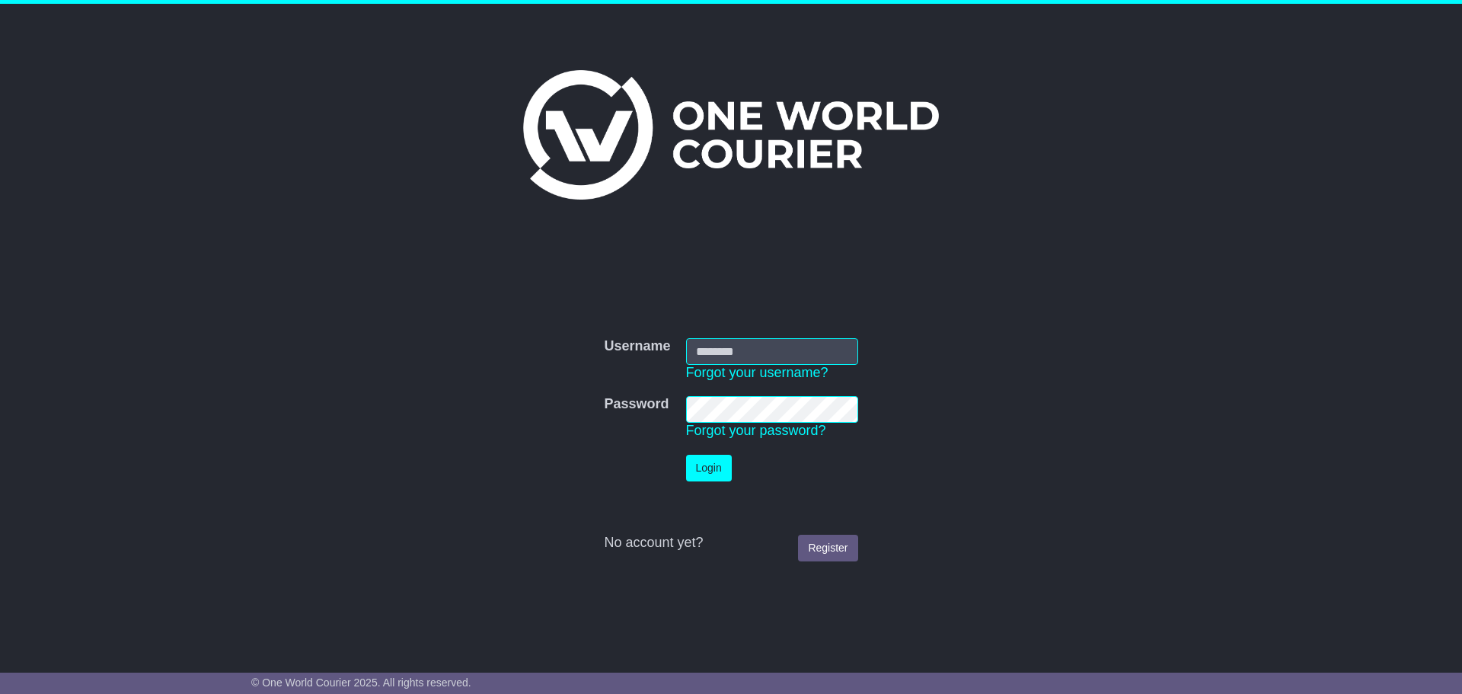 This screenshot has width=1462, height=694. What do you see at coordinates (731, 135) in the screenshot?
I see `img: One World` at bounding box center [731, 135].